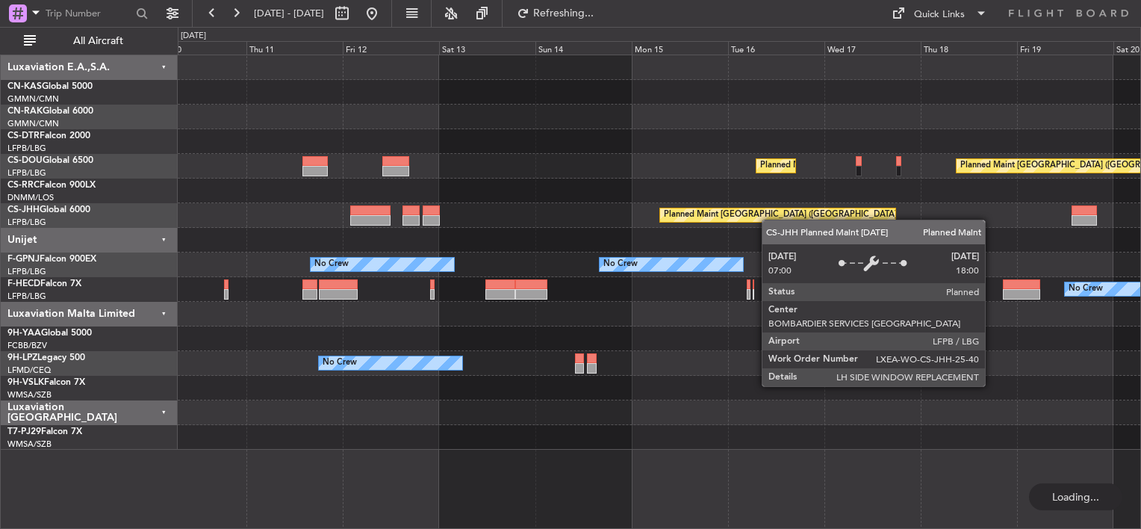  Describe the element at coordinates (583, 48) in the screenshot. I see `div: Sun 14` at that location.